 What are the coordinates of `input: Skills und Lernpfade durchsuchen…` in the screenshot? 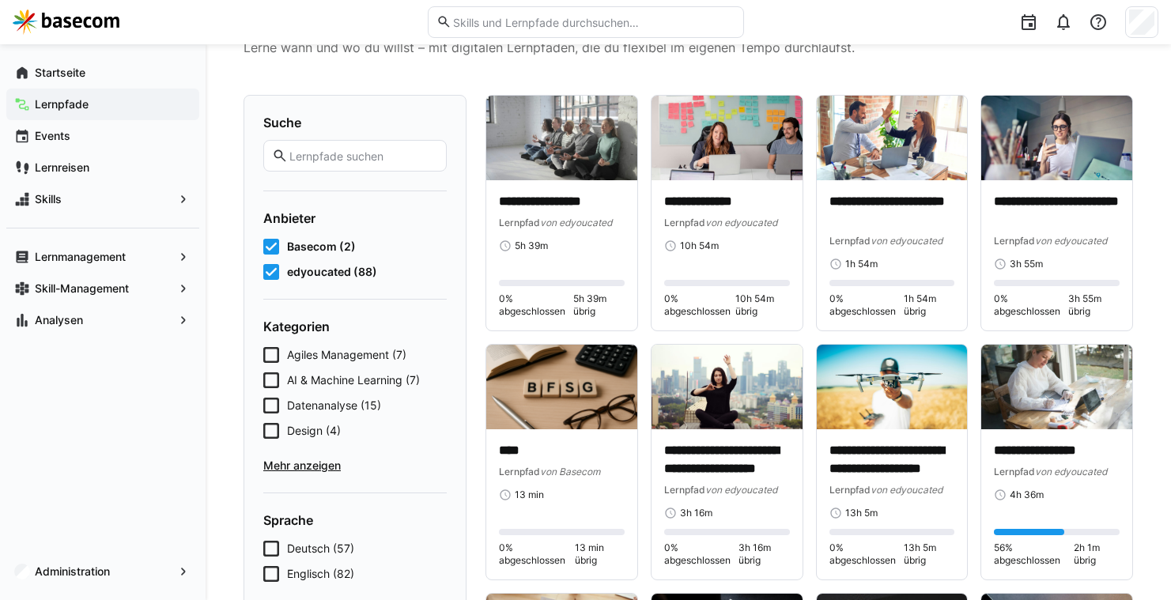 It's located at (593, 22).